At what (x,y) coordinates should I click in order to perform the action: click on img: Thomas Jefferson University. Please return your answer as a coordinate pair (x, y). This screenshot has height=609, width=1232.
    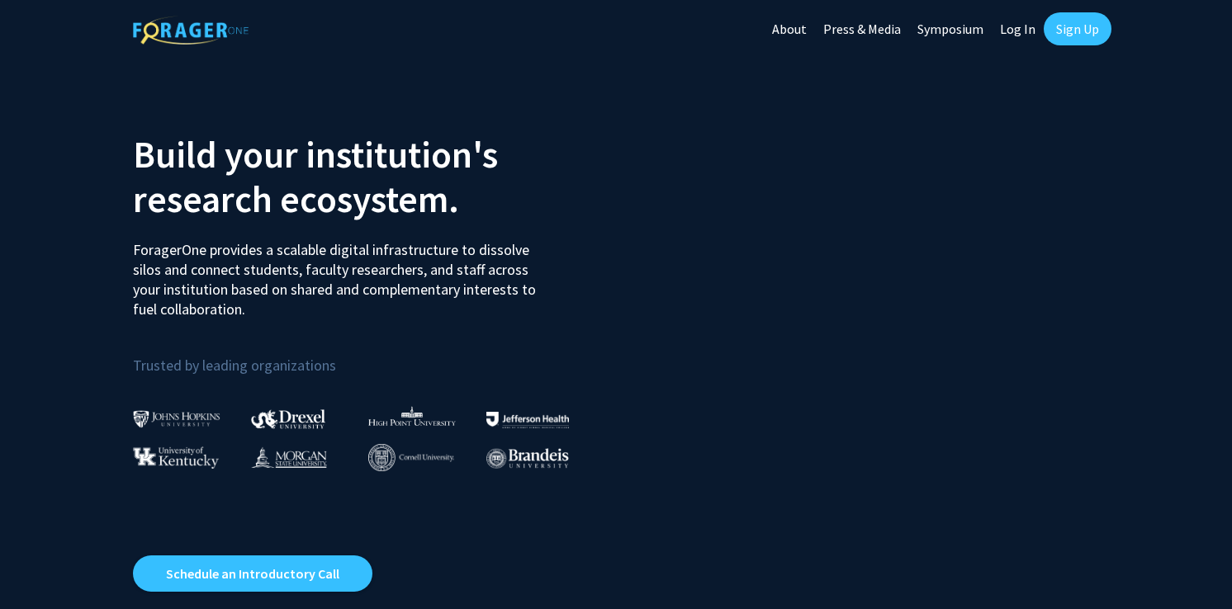
    Looking at the image, I should click on (528, 419).